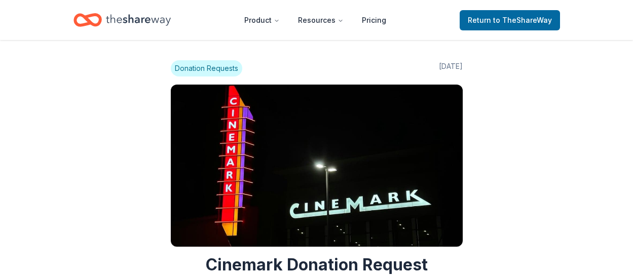 The width and height of the screenshot is (633, 275). I want to click on button: Resources, so click(321, 20).